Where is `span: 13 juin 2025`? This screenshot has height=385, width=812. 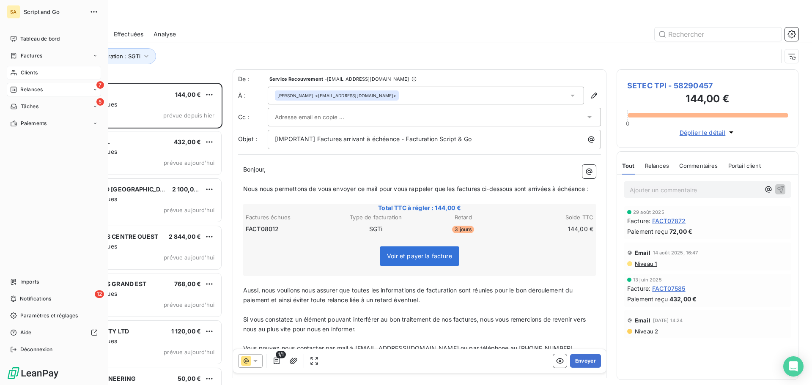 span: 13 juin 2025 is located at coordinates (647, 280).